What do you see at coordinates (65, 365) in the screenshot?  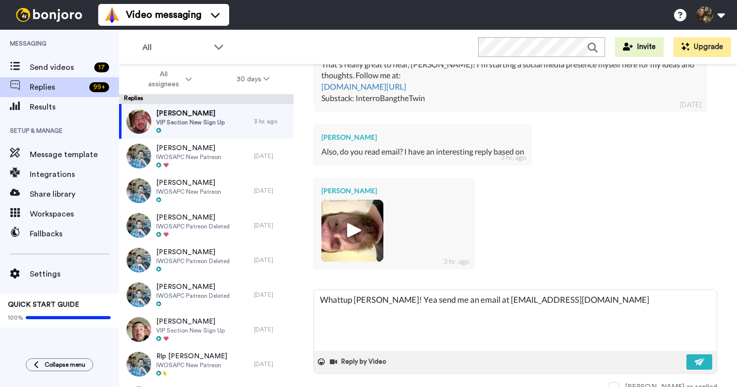 I see `span: Collapse menu` at bounding box center [65, 365].